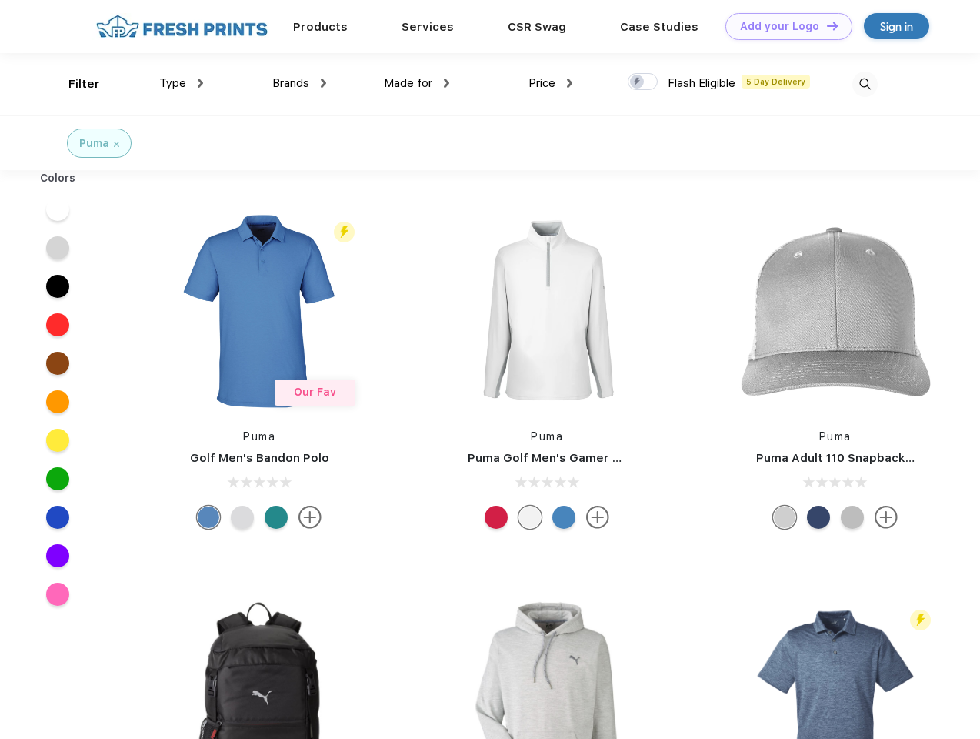 This screenshot has width=980, height=739. Describe the element at coordinates (897, 26) in the screenshot. I see `div: Sign in` at that location.